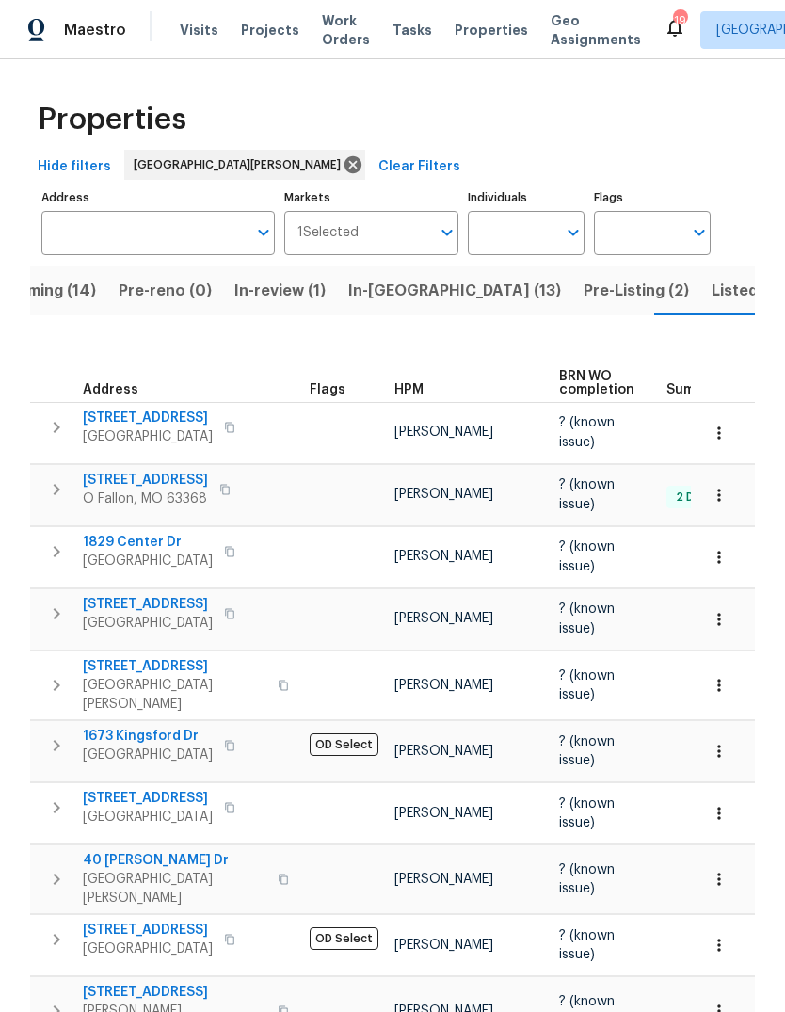 This screenshot has height=1012, width=785. I want to click on label: Address, so click(158, 198).